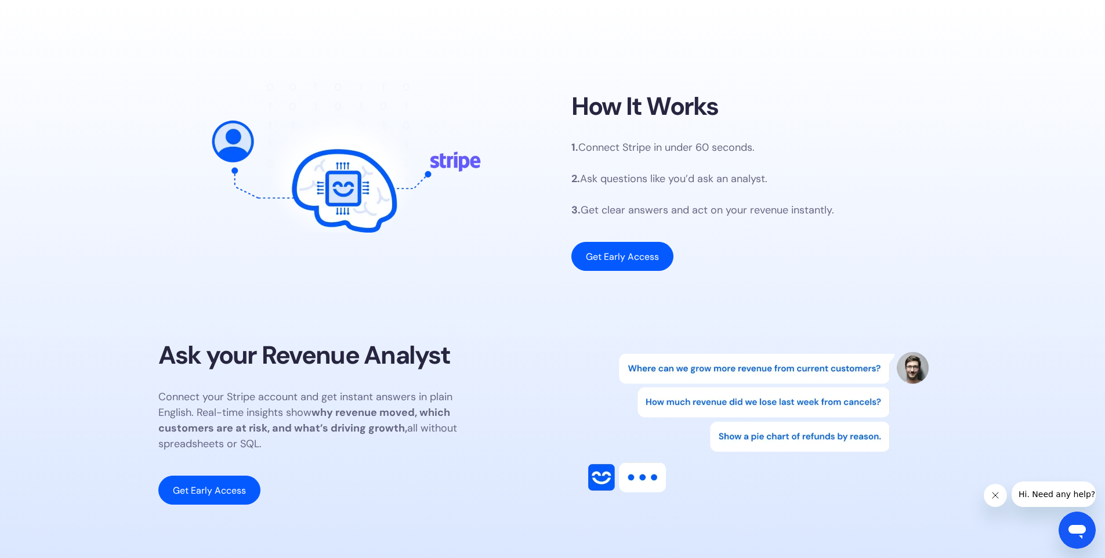 The width and height of the screenshot is (1105, 558). What do you see at coordinates (304, 356) in the screenshot?
I see `h2: Ask your Revenue Analyst` at bounding box center [304, 356].